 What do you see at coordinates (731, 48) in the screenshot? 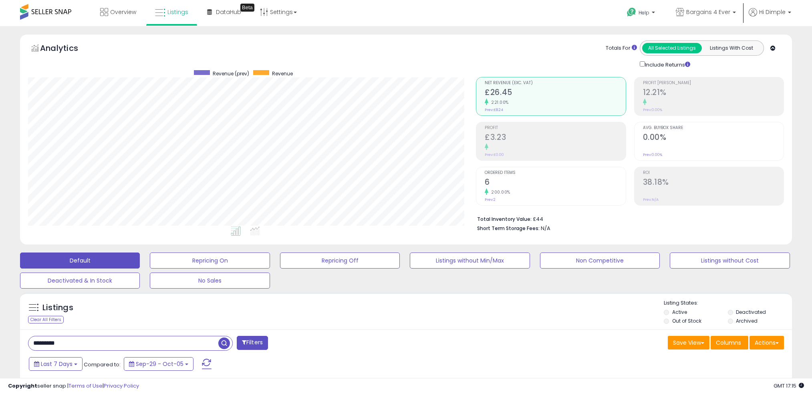
I see `button: Listings With Cost` at bounding box center [731, 48].